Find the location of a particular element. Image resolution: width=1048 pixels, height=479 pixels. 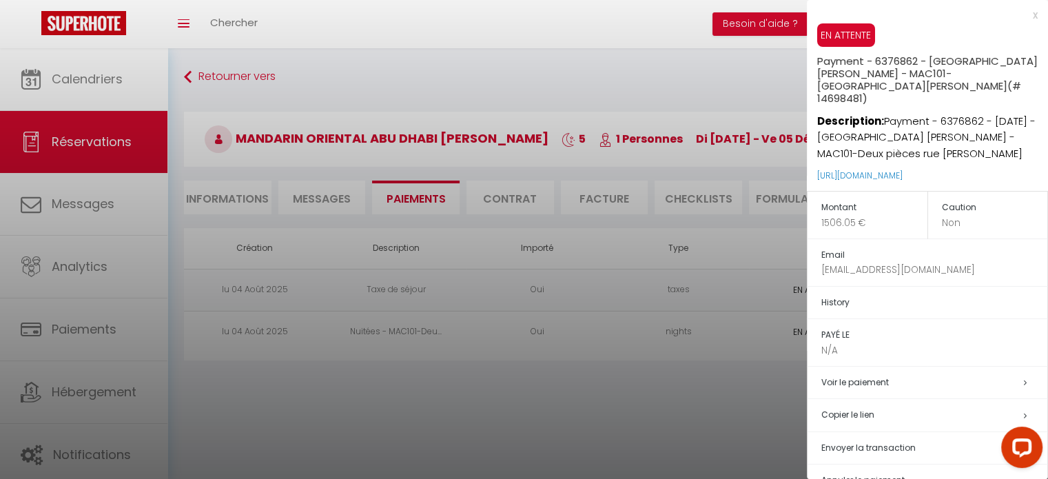

h5: Copier le lien is located at coordinates (935, 415).